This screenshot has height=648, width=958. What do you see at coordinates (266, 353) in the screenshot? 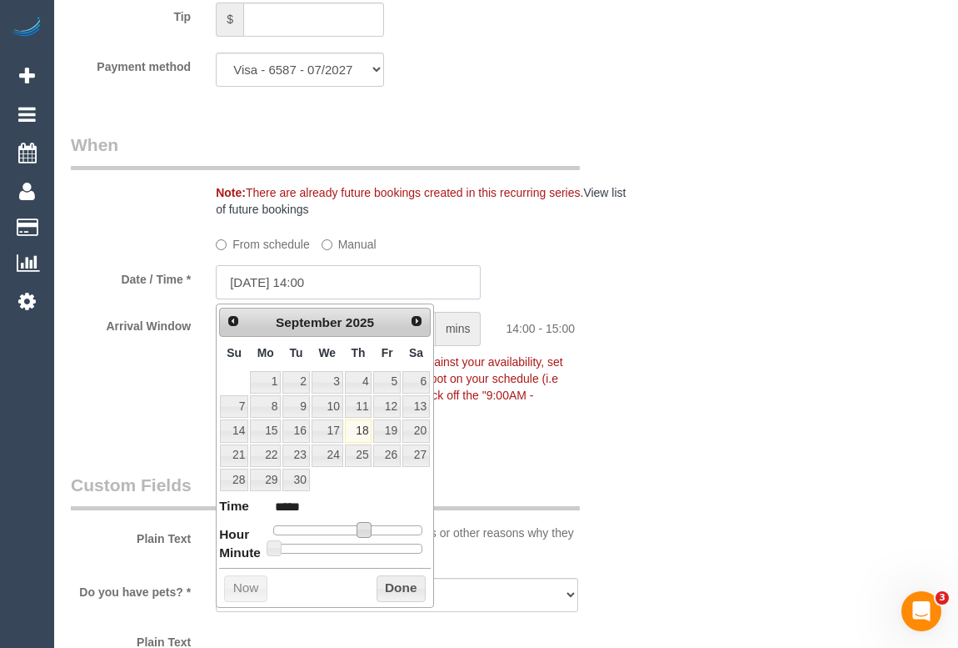
I see `span: Monday` at bounding box center [266, 353].